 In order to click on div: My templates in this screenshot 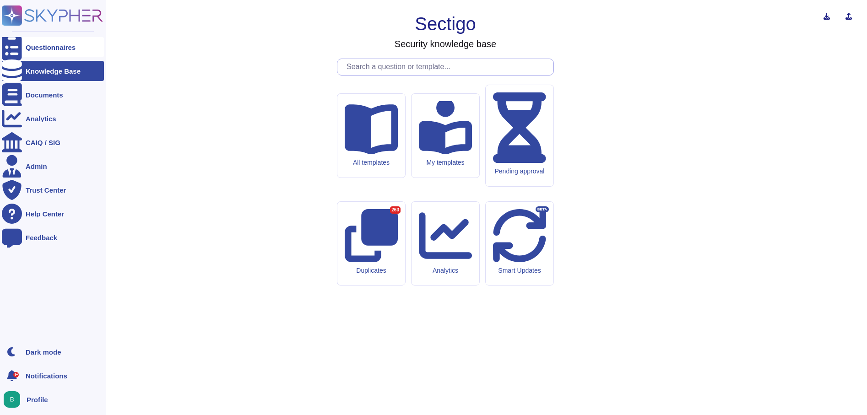, I will do `click(446, 163)`.